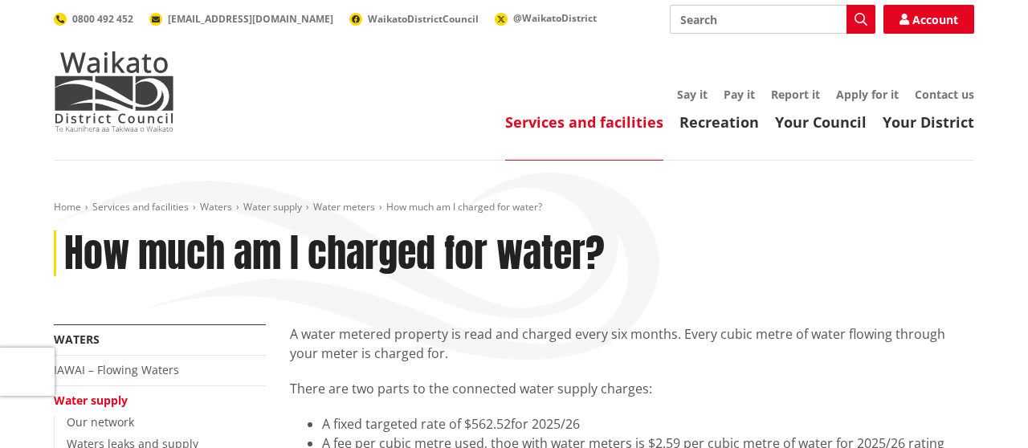  What do you see at coordinates (868, 94) in the screenshot?
I see `a: Apply for it` at bounding box center [868, 94].